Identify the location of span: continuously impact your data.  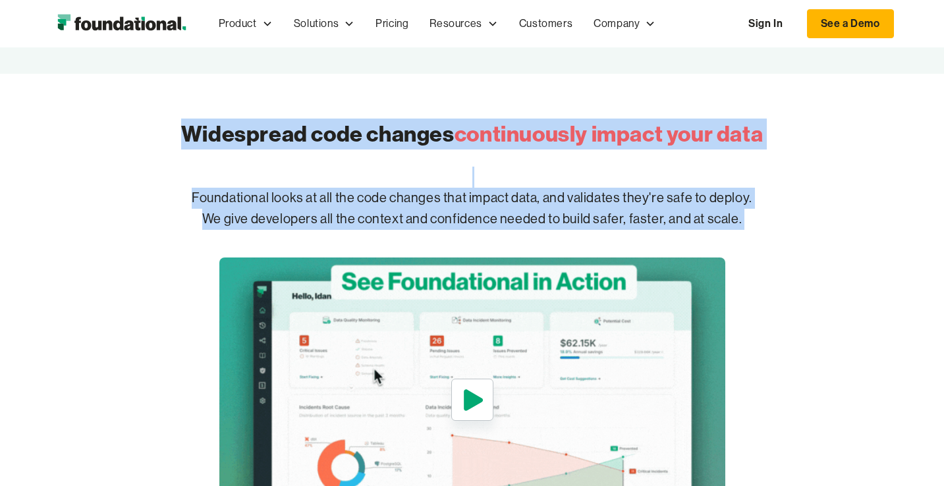
(609, 134).